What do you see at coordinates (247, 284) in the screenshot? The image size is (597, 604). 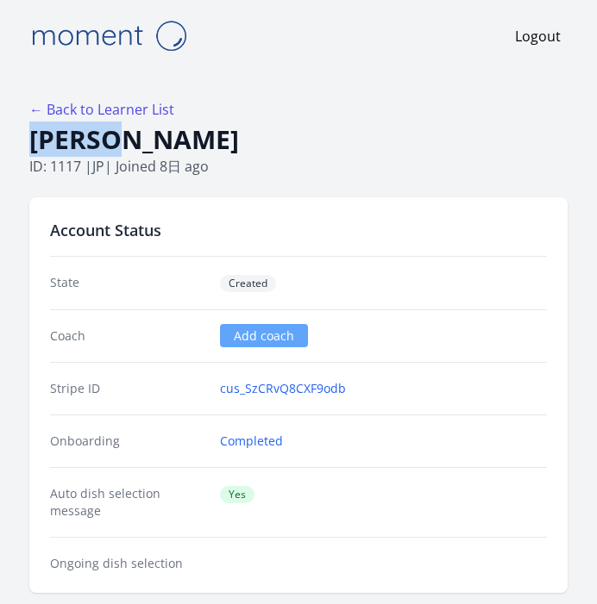 I see `span: Created` at bounding box center [247, 284].